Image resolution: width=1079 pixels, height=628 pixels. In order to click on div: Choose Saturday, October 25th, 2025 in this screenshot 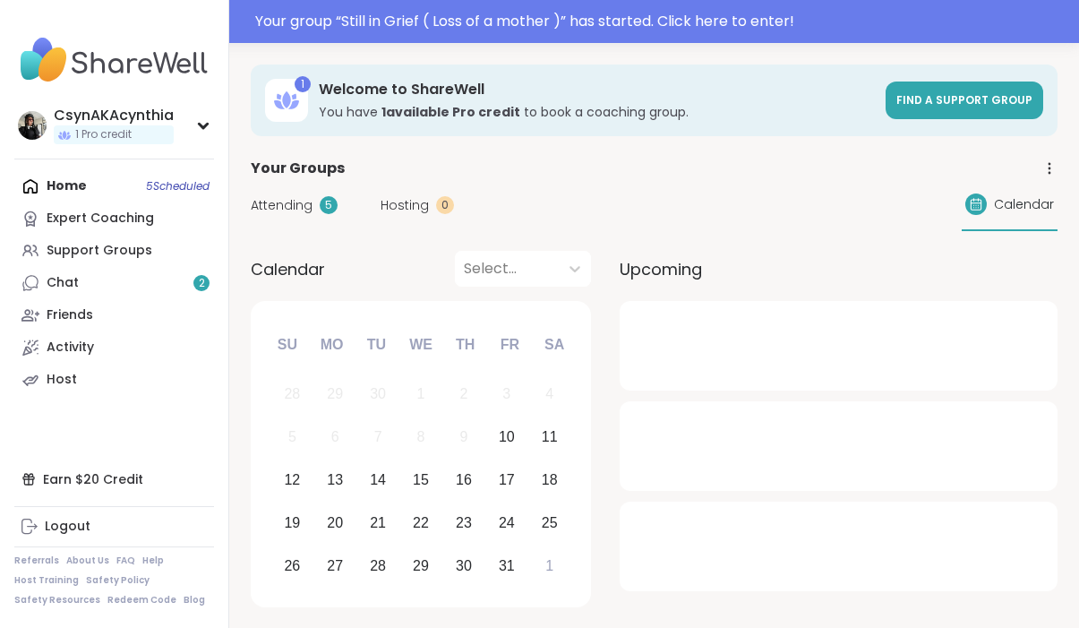, I will do `click(549, 522)`.